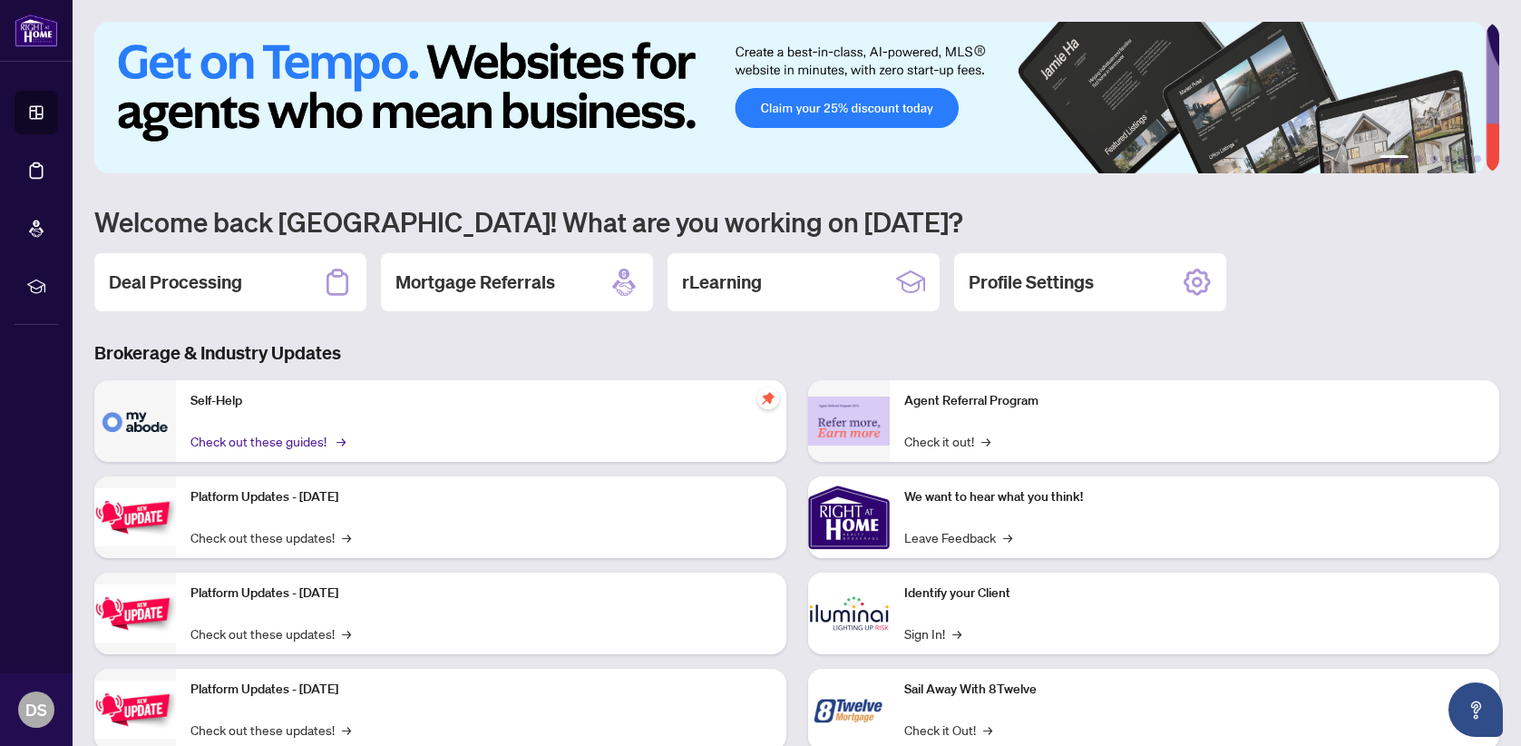 The image size is (1521, 746). I want to click on img: Agent Referral Program, so click(849, 421).